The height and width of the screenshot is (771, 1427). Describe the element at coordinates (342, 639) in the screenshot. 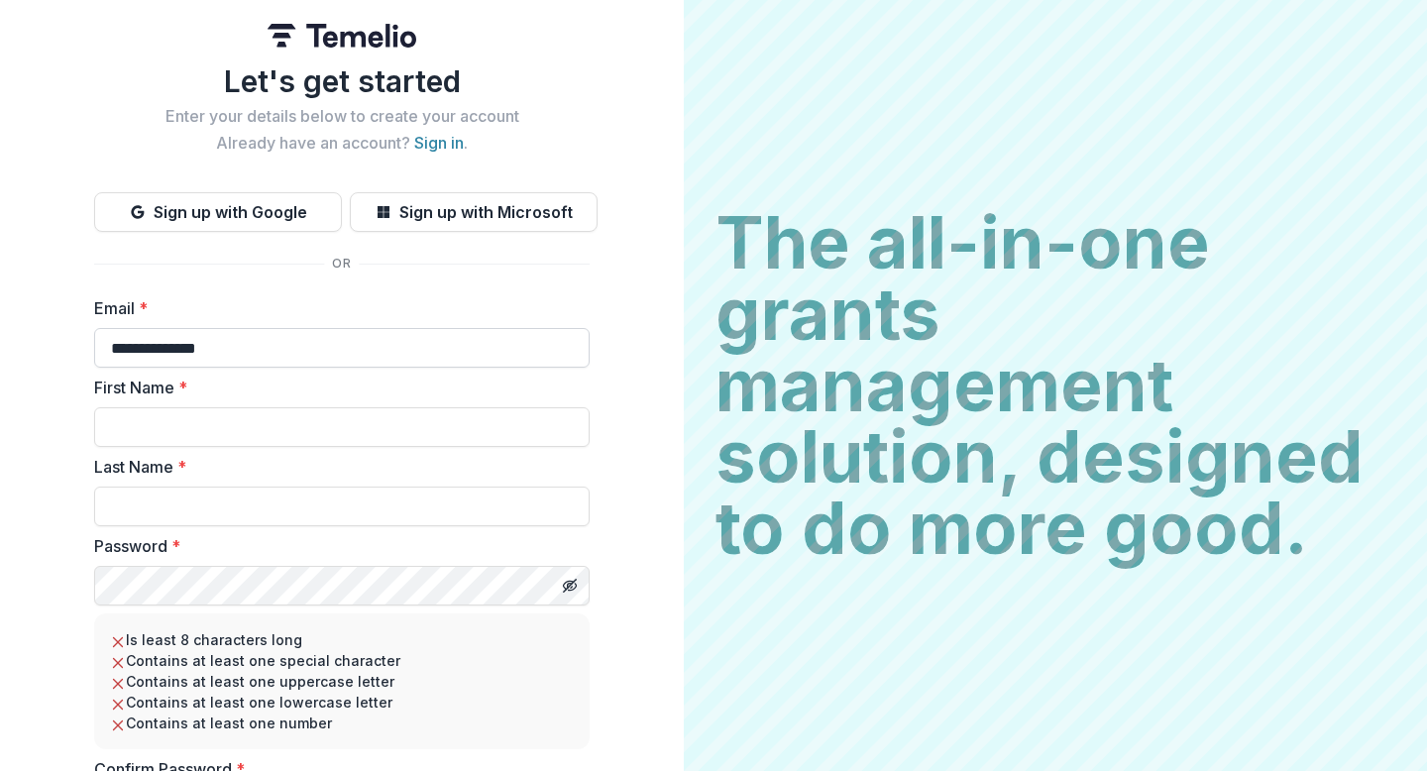

I see `li: Is least 8 characters long` at that location.